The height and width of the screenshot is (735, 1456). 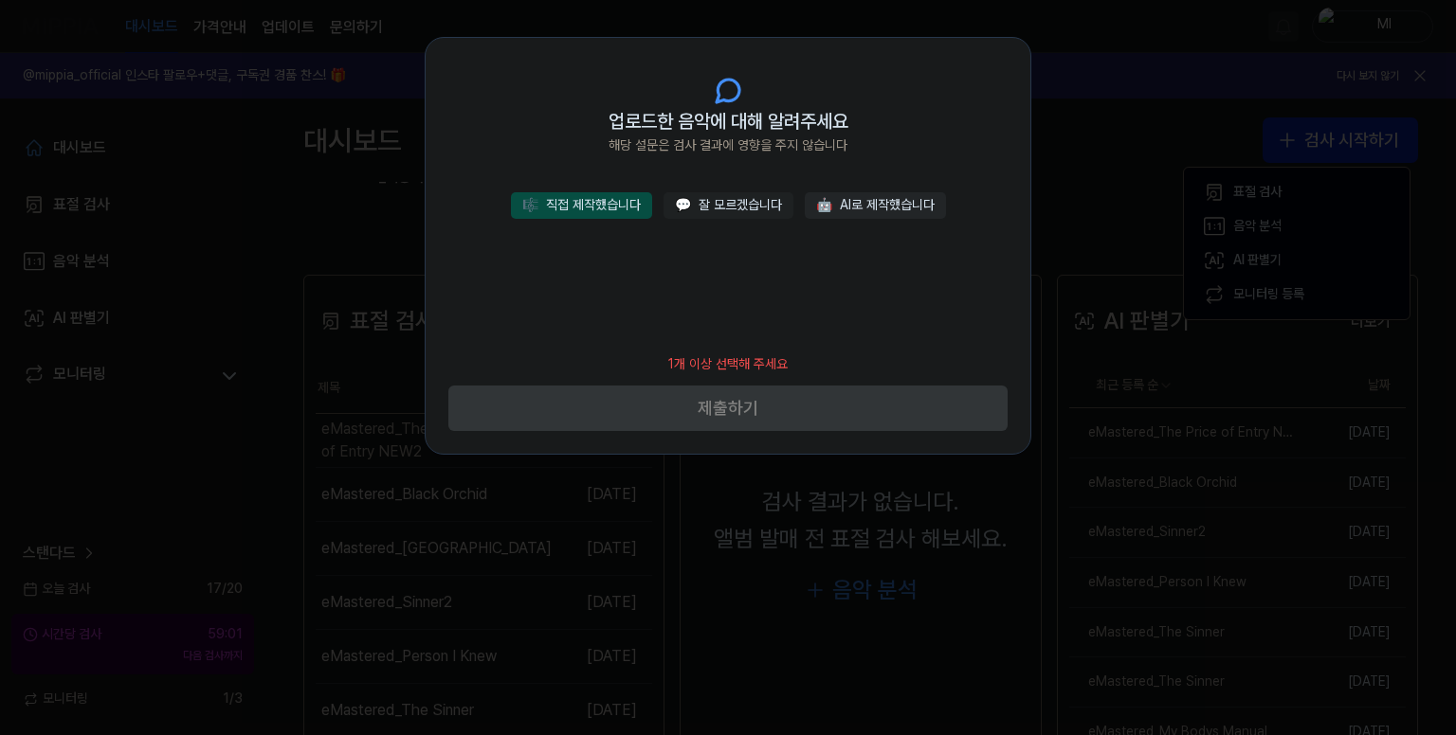 What do you see at coordinates (875, 206) in the screenshot?
I see `button: 🤖AI로 제작했습니다` at bounding box center [875, 206].